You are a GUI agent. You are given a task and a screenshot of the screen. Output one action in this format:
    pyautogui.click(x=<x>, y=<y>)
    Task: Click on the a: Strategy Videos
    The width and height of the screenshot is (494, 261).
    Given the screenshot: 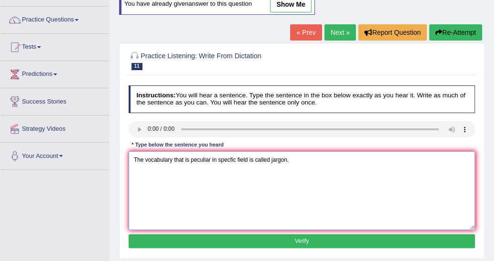 What is the action you would take?
    pyautogui.click(x=55, y=127)
    